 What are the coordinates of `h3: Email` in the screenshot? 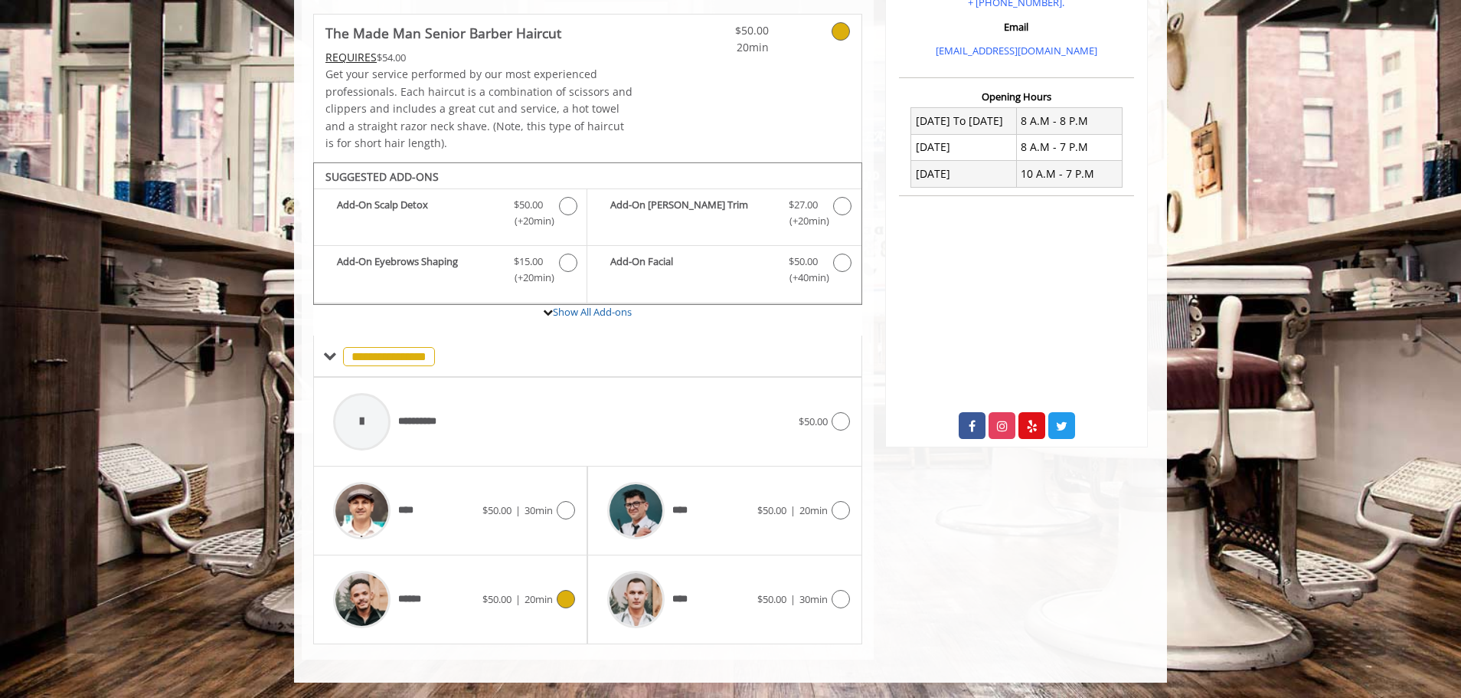 It's located at (1016, 27).